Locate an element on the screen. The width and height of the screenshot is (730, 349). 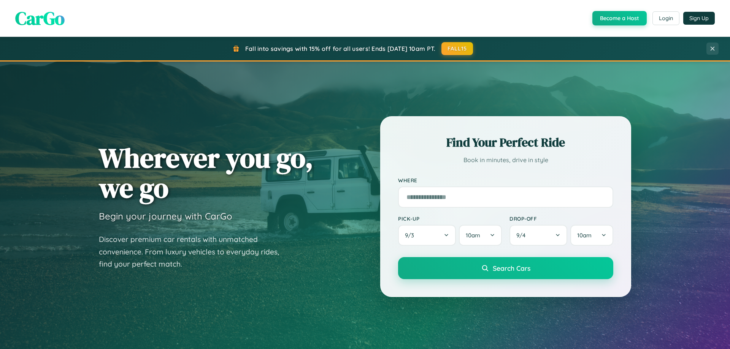
button: Become a Host is located at coordinates (619, 18).